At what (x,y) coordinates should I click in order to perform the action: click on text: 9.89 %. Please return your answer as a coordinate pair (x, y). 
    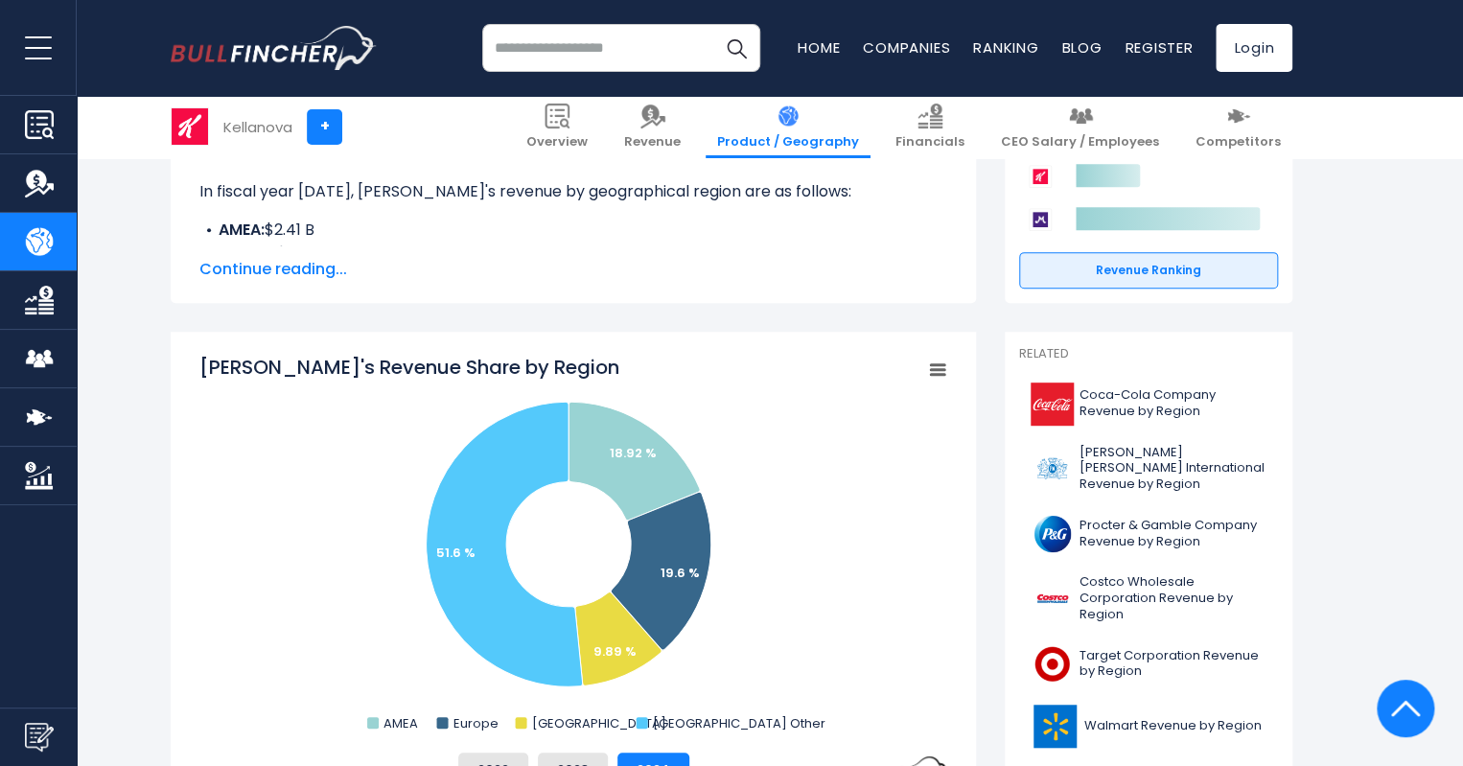
    Looking at the image, I should click on (615, 651).